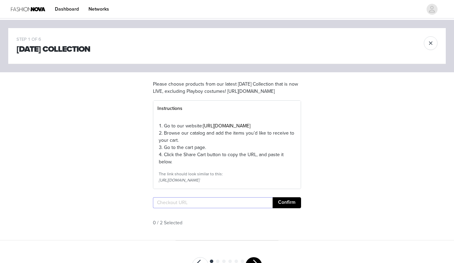 Image resolution: width=454 pixels, height=263 pixels. I want to click on p: 3. Go to the cart page., so click(227, 147).